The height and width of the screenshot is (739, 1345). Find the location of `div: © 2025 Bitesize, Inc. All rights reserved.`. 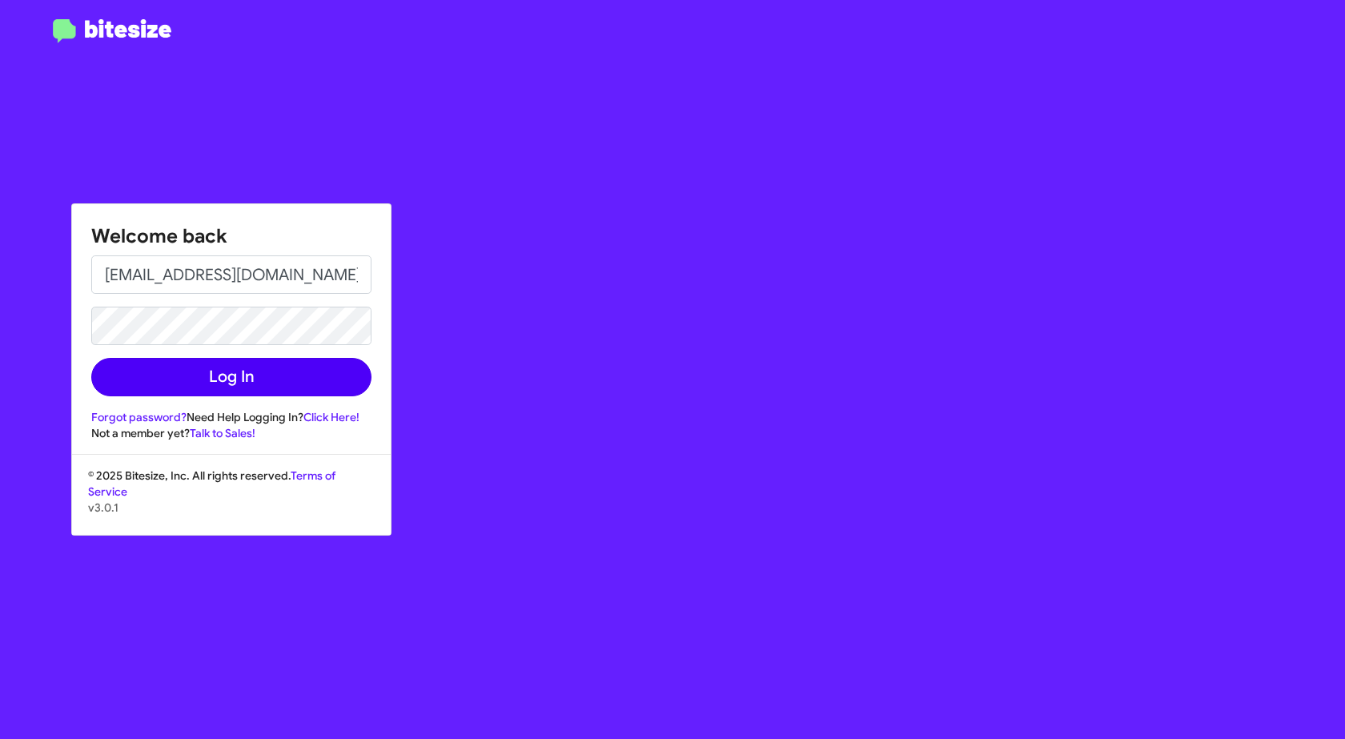

div: © 2025 Bitesize, Inc. All rights reserved. is located at coordinates (231, 501).